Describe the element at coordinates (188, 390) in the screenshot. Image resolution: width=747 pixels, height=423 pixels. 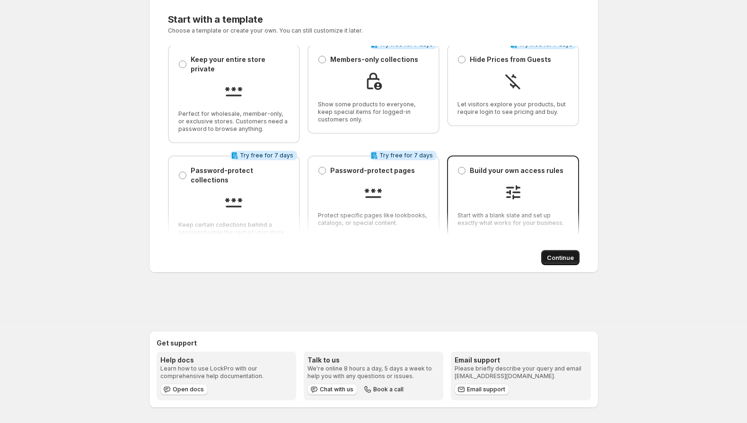
I see `span: Open docs` at that location.